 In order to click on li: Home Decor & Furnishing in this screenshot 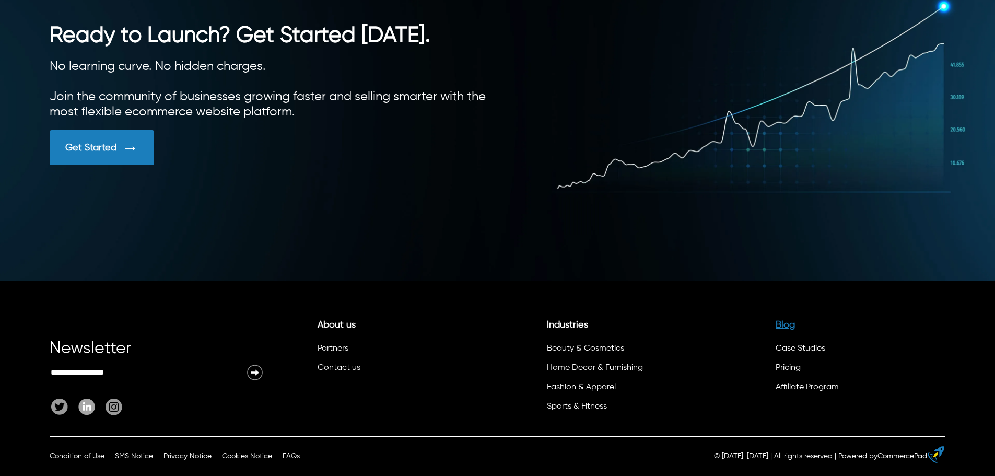, I will do `click(628, 369)`.